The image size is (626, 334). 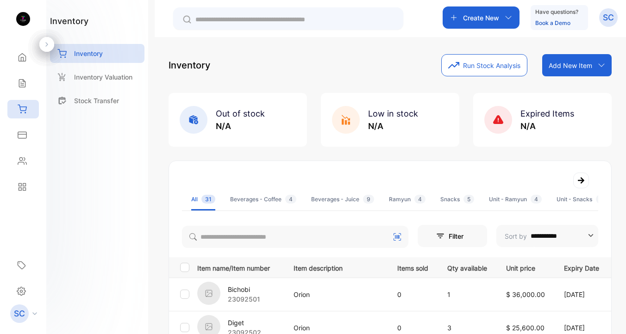 I want to click on p: Add New Item, so click(x=571, y=65).